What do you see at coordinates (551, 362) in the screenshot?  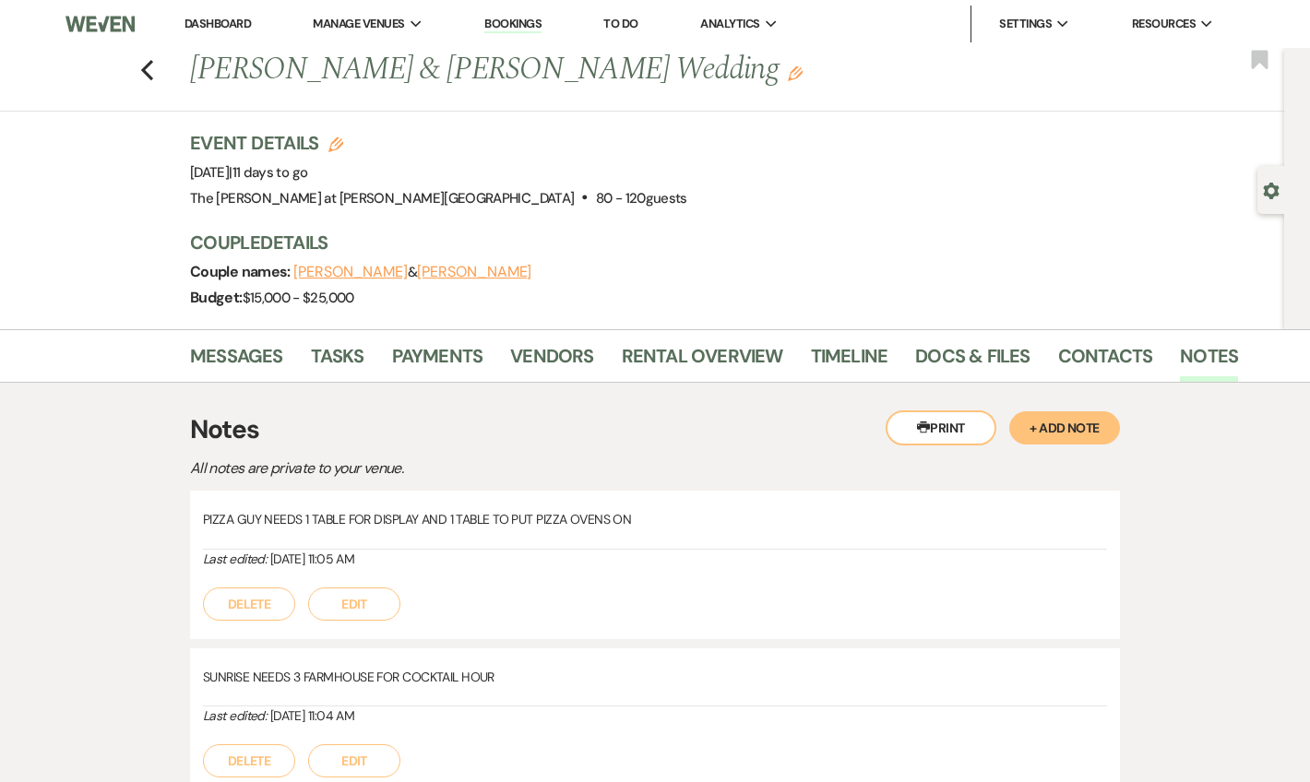 I see `a: Vendors` at bounding box center [551, 362].